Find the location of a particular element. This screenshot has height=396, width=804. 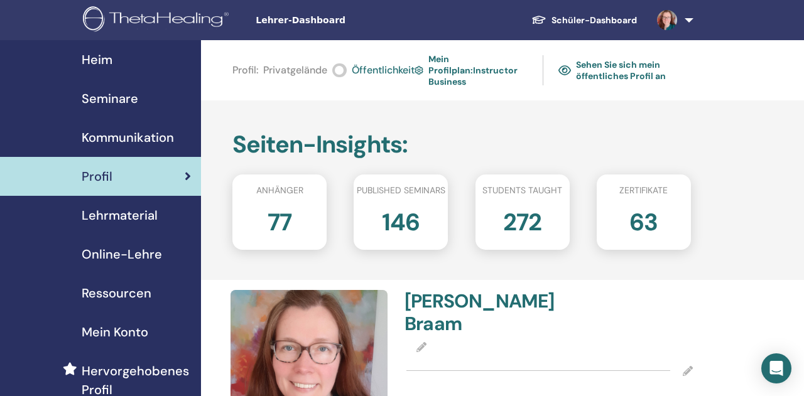

span: Students taught is located at coordinates (522, 190).